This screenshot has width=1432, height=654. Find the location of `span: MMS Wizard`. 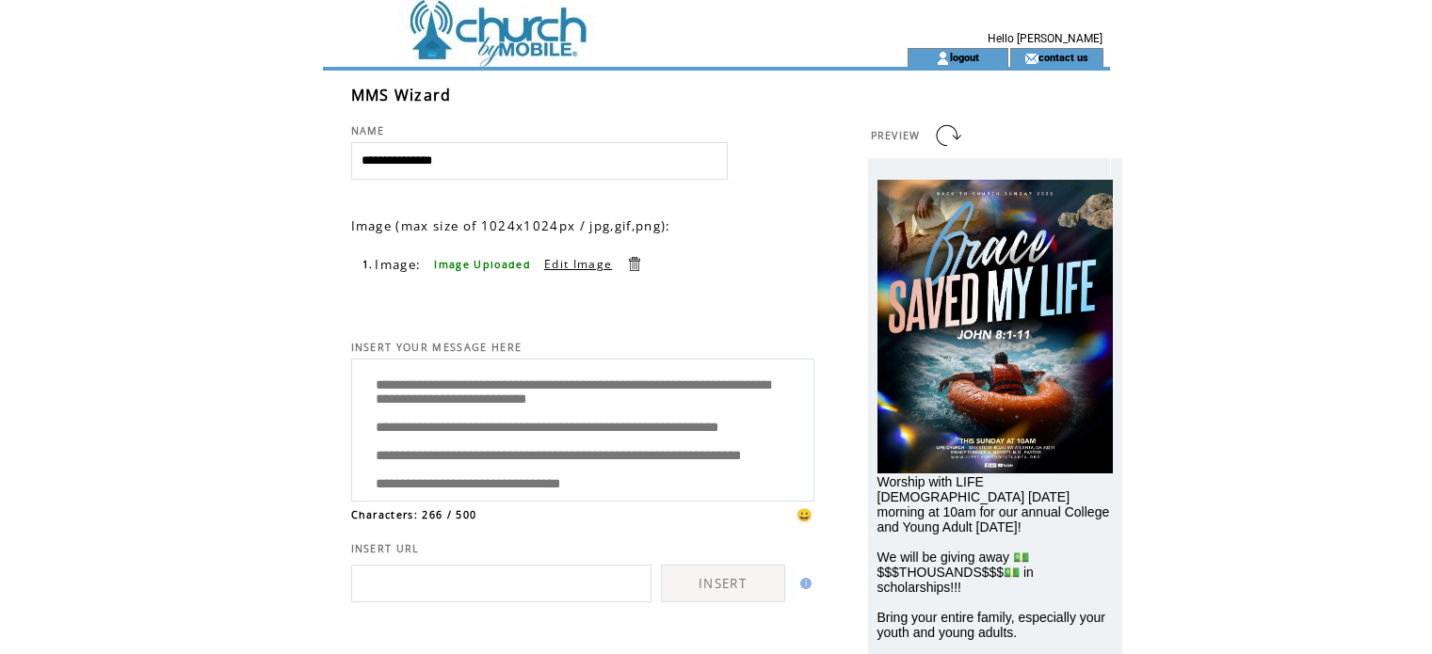

span: MMS Wizard is located at coordinates (401, 95).